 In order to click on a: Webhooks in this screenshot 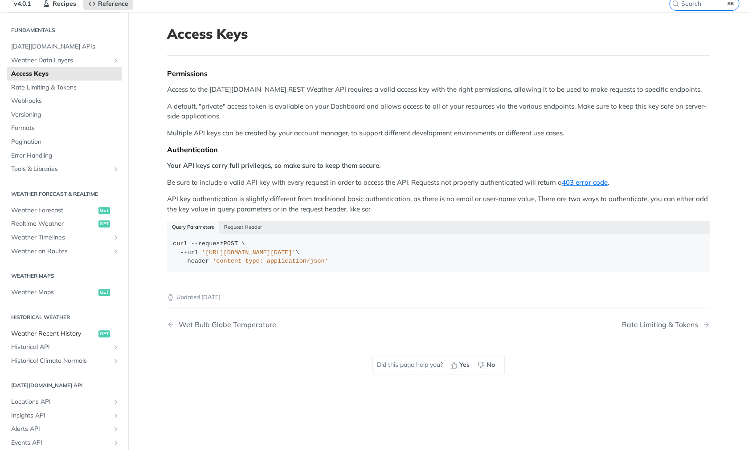, I will do `click(64, 101)`.